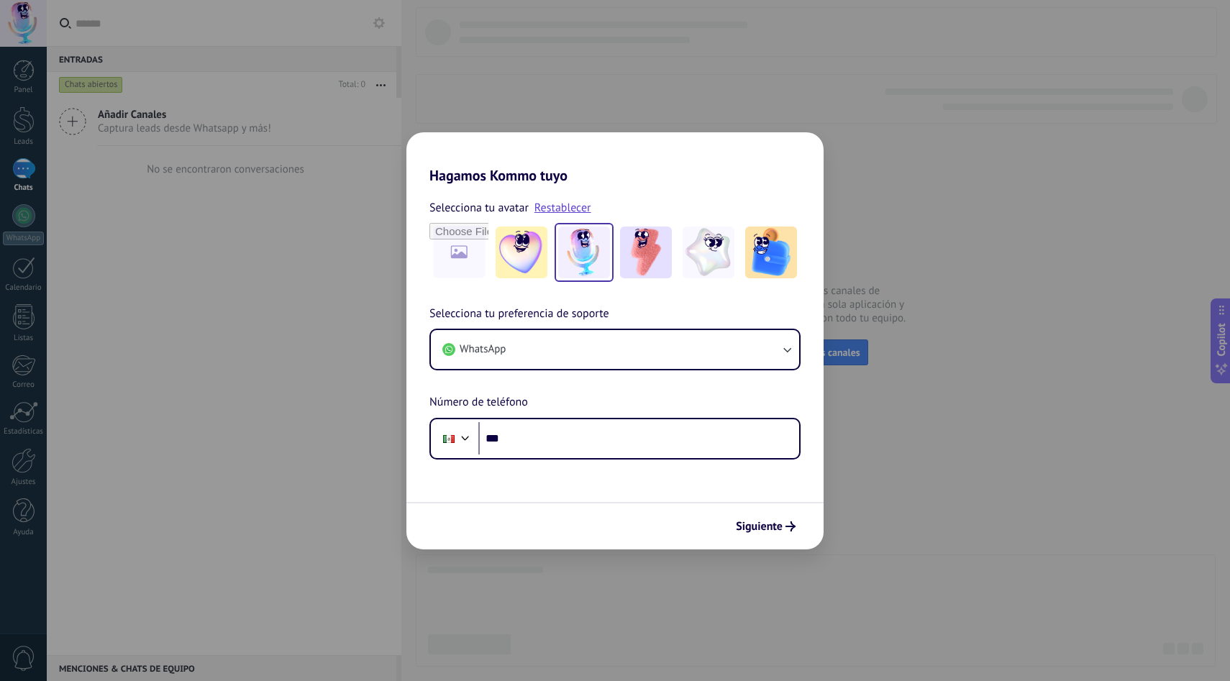 Image resolution: width=1230 pixels, height=681 pixels. I want to click on button: WhatsApp, so click(615, 350).